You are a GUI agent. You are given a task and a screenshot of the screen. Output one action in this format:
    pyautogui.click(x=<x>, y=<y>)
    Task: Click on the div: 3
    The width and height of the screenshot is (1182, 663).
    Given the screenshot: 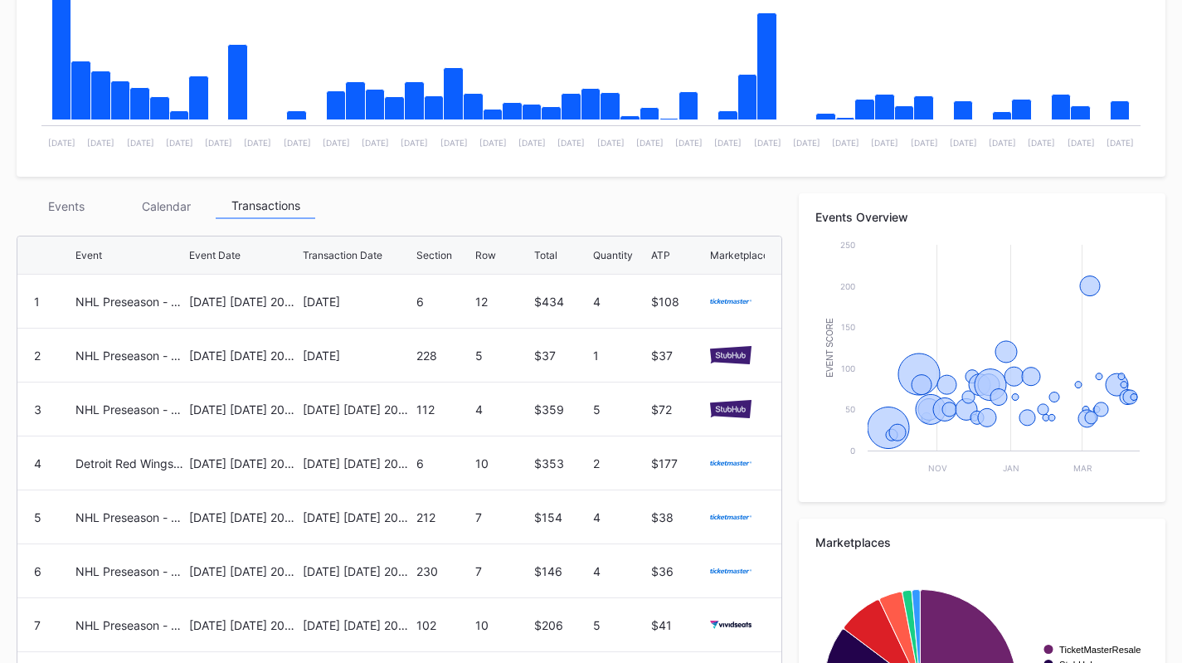 What is the action you would take?
    pyautogui.click(x=37, y=409)
    